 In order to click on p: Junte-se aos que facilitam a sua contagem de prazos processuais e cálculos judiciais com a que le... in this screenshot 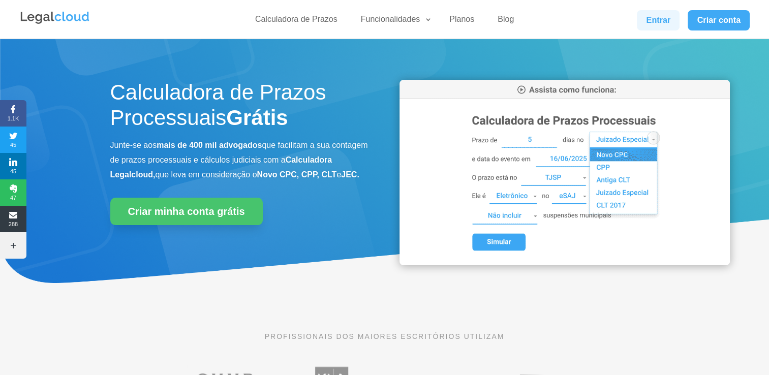, I will do `click(240, 160)`.